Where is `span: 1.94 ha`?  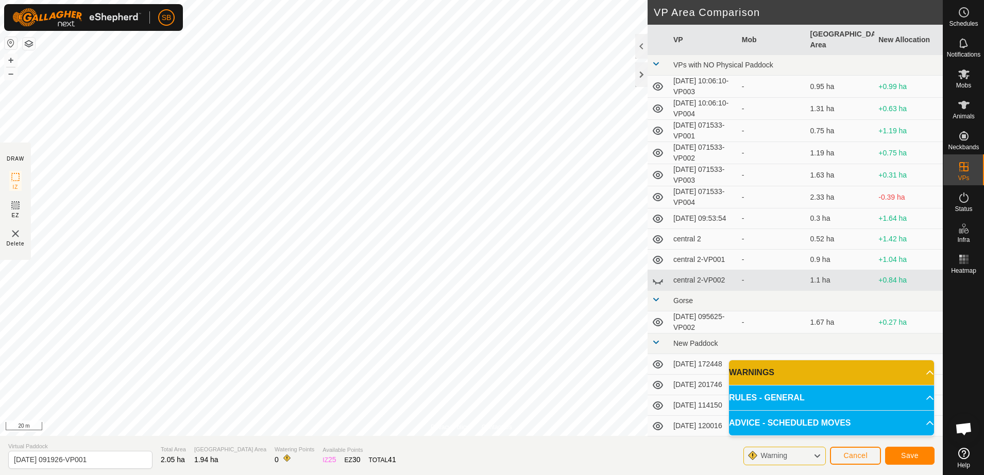
span: 1.94 ha is located at coordinates (206, 460).